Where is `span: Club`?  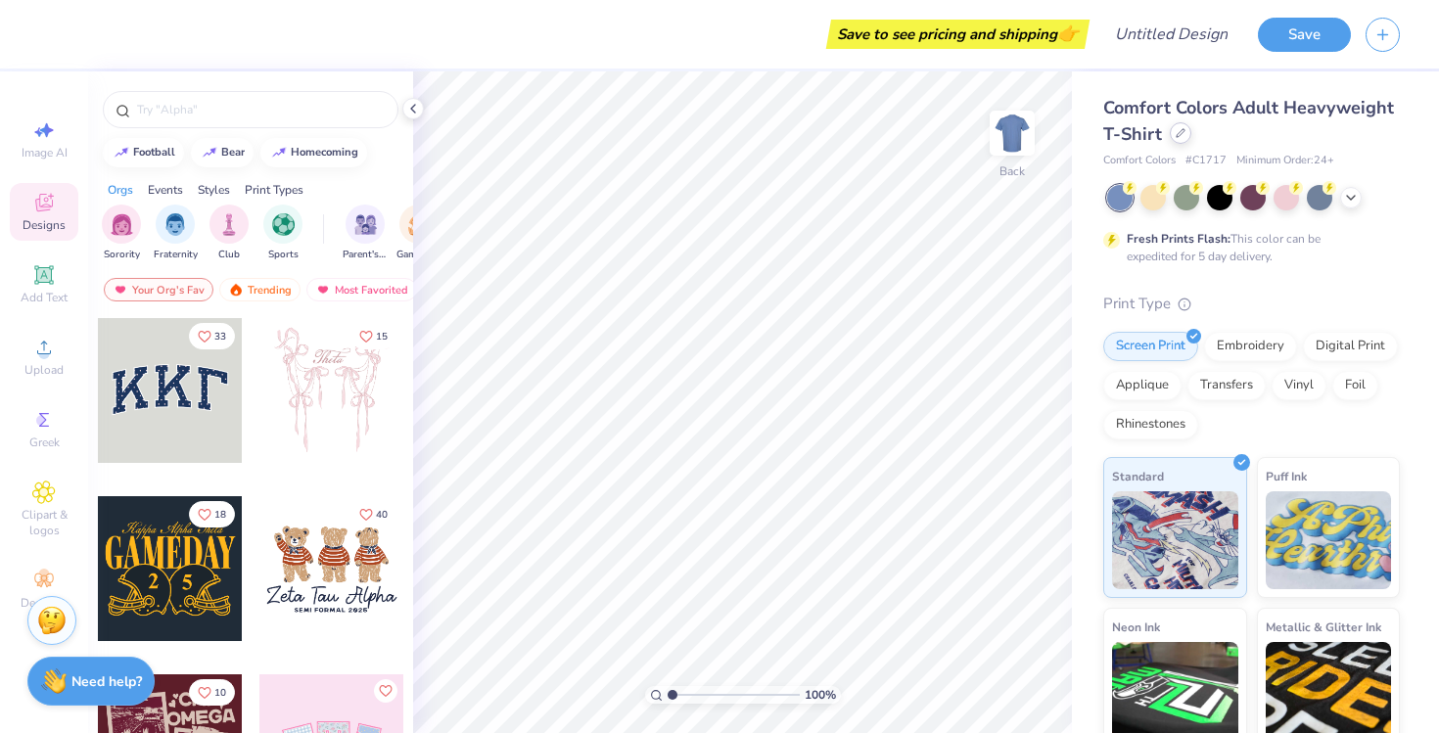 span: Club is located at coordinates (229, 254).